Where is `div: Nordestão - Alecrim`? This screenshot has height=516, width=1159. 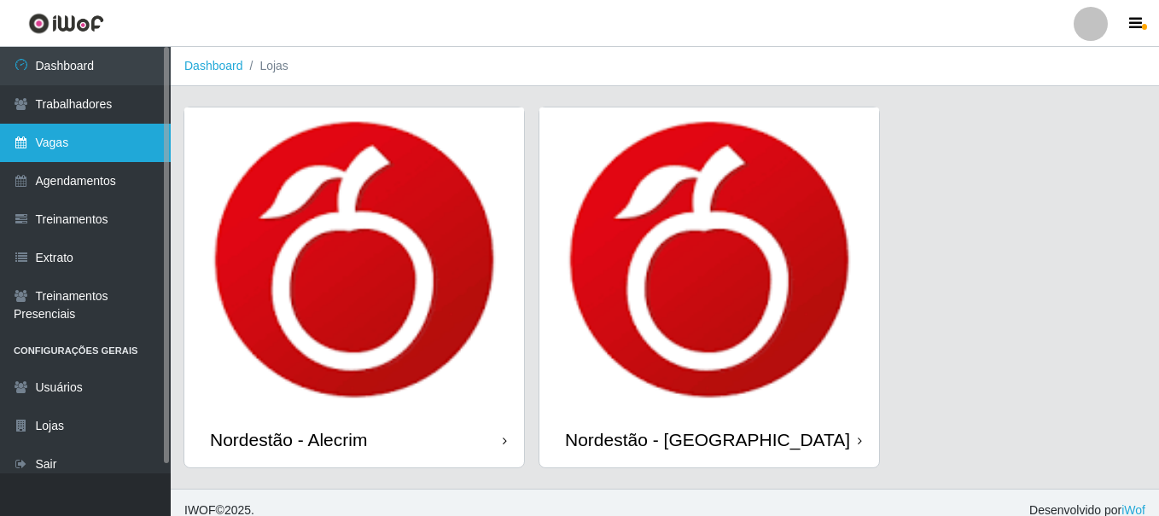
div: Nordestão - Alecrim is located at coordinates (288, 439).